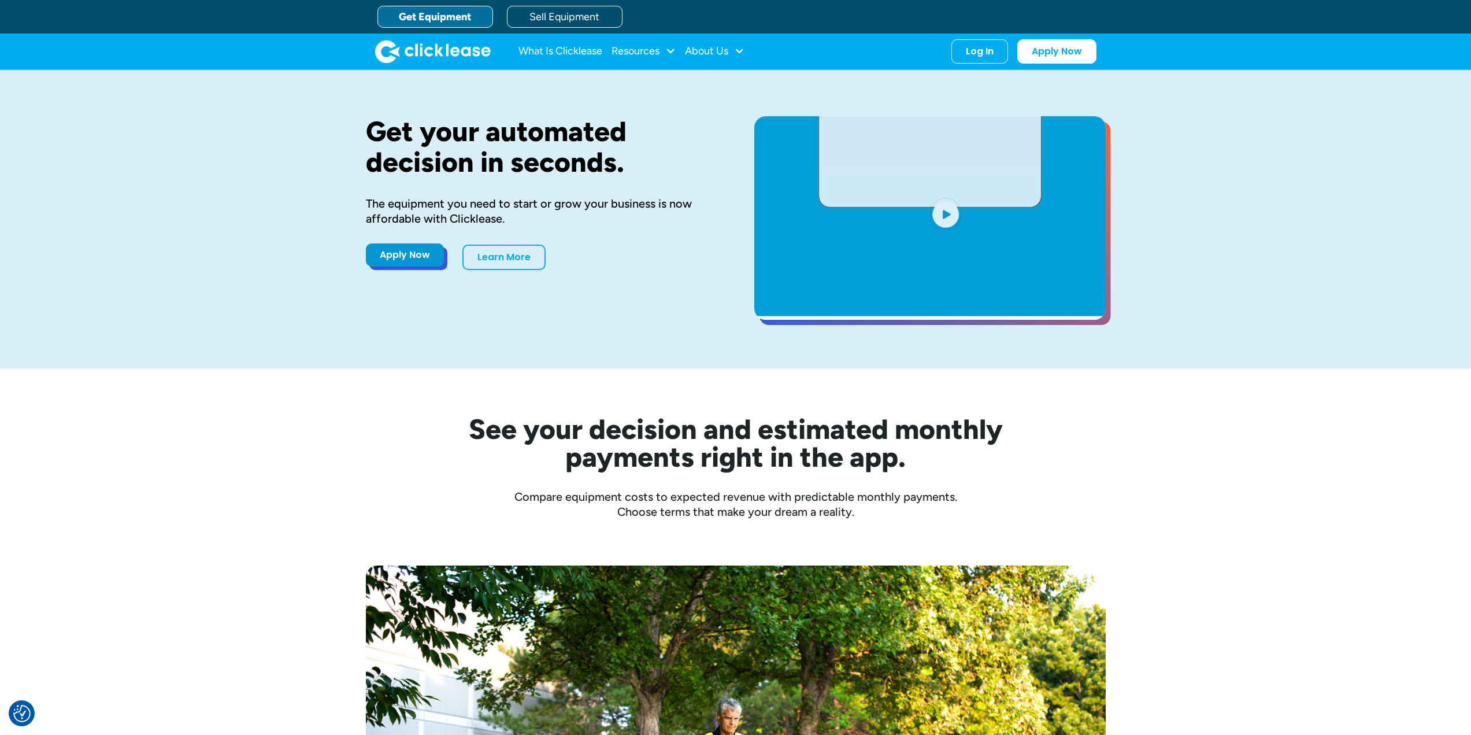  I want to click on a: What Is Clicklease, so click(560, 51).